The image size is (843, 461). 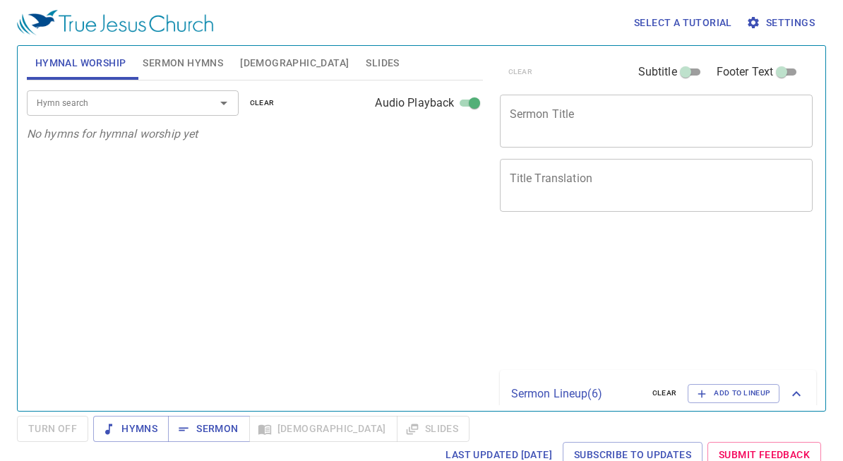 What do you see at coordinates (112, 133) in the screenshot?
I see `i: No hymns for hymnal worship yet` at bounding box center [112, 133].